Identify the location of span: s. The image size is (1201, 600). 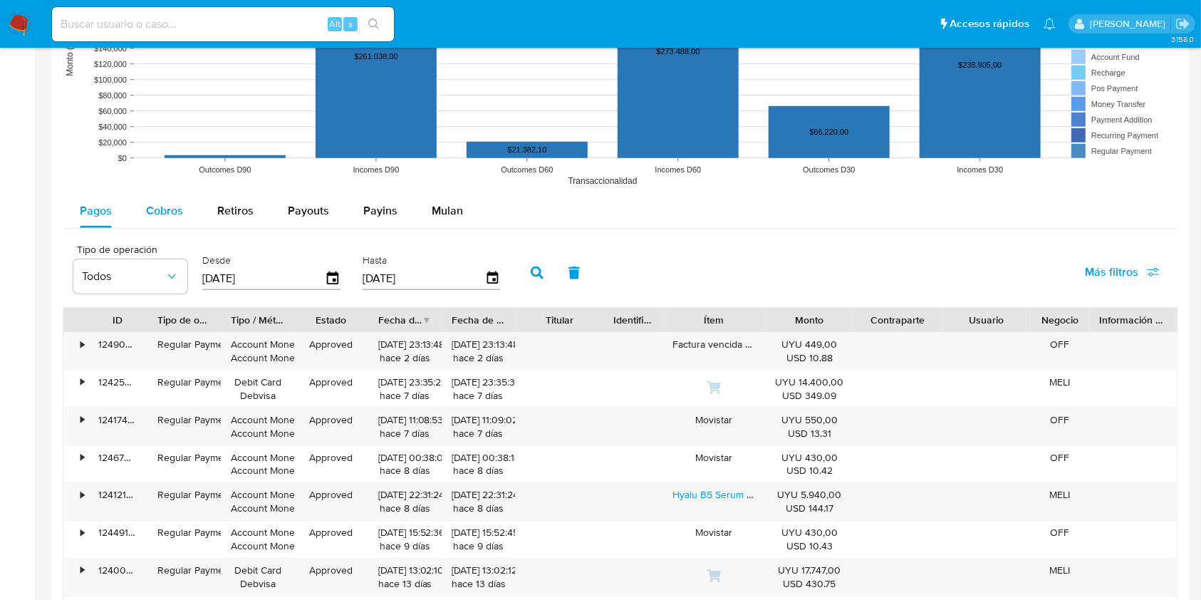
(350, 23).